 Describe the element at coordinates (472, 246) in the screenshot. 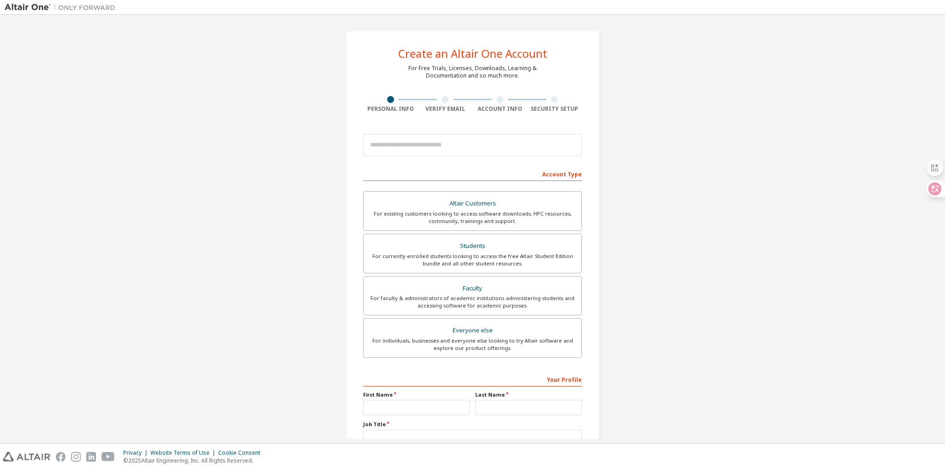

I see `div: Students` at that location.